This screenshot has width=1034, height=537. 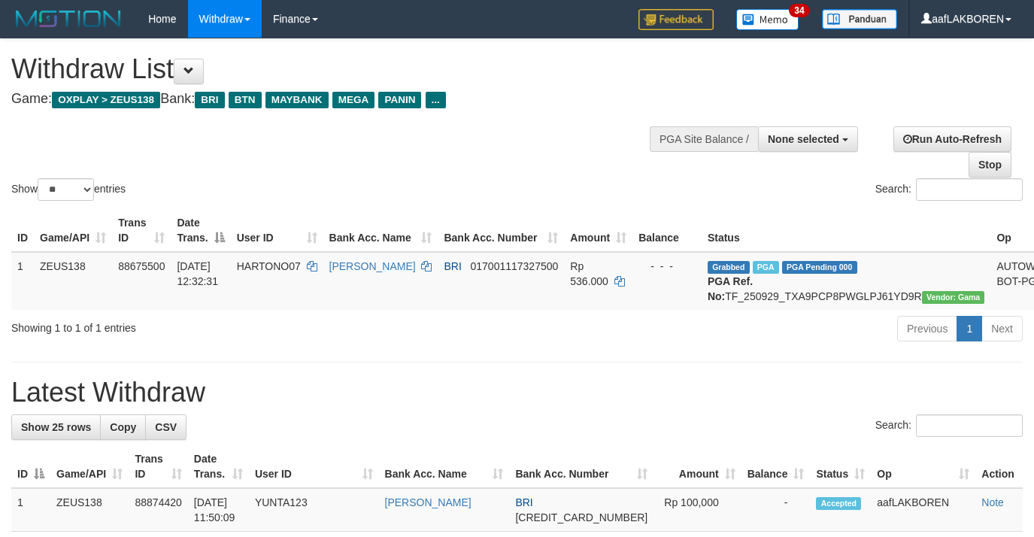 What do you see at coordinates (776, 466) in the screenshot?
I see `th: Balance: activate to sort column ascending` at bounding box center [776, 466].